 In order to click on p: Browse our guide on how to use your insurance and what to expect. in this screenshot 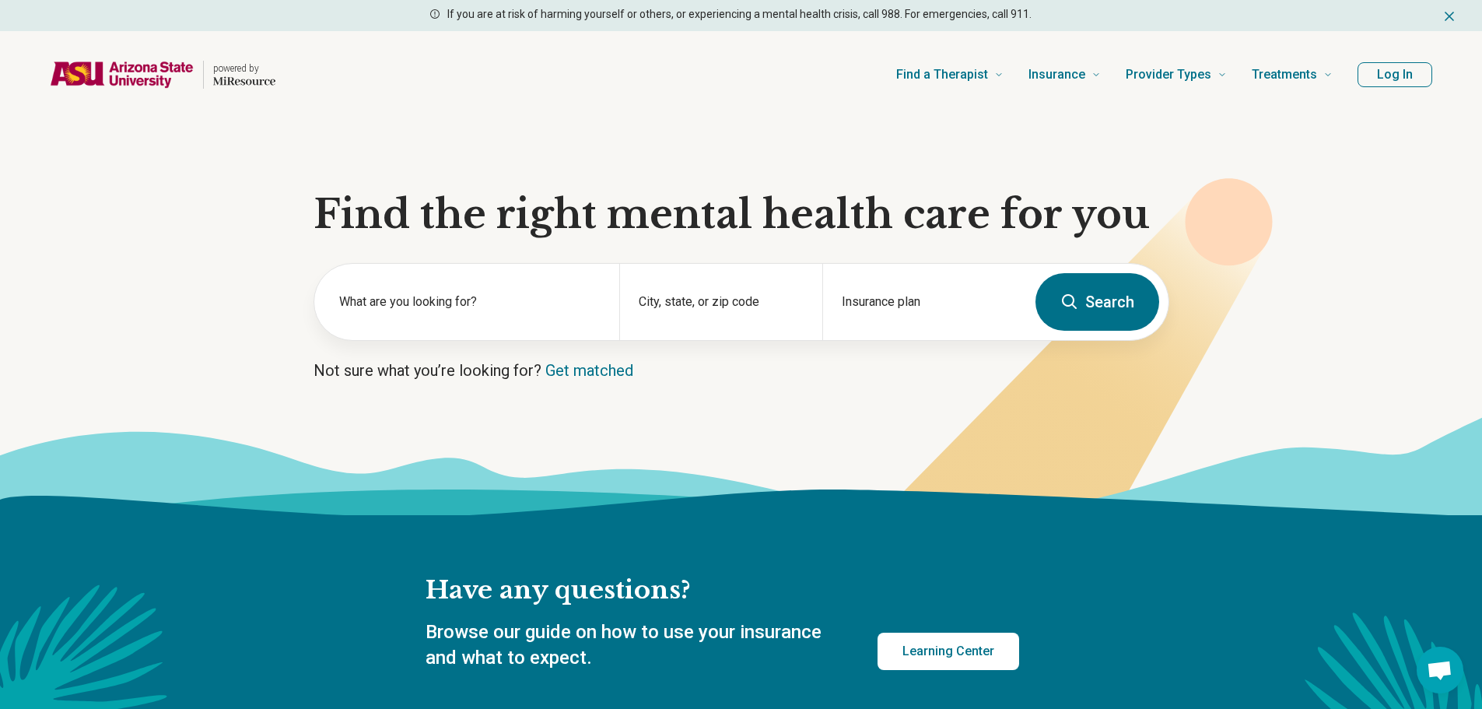, I will do `click(632, 645)`.